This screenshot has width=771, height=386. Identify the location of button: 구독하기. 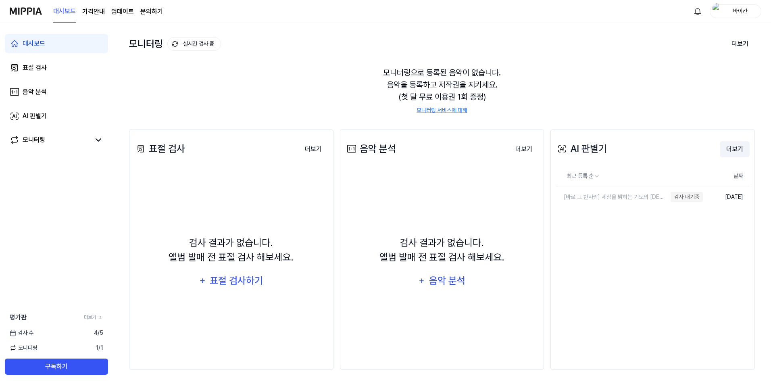
(56, 366).